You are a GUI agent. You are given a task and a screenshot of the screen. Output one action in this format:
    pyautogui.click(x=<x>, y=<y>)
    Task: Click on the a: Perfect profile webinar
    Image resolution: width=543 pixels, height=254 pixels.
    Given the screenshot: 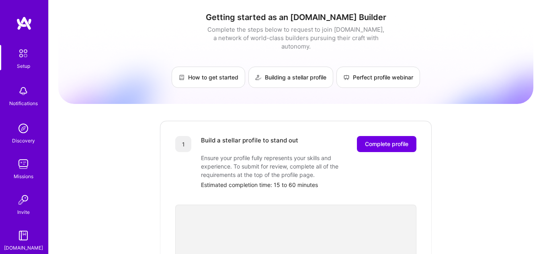 What is the action you would take?
    pyautogui.click(x=378, y=77)
    